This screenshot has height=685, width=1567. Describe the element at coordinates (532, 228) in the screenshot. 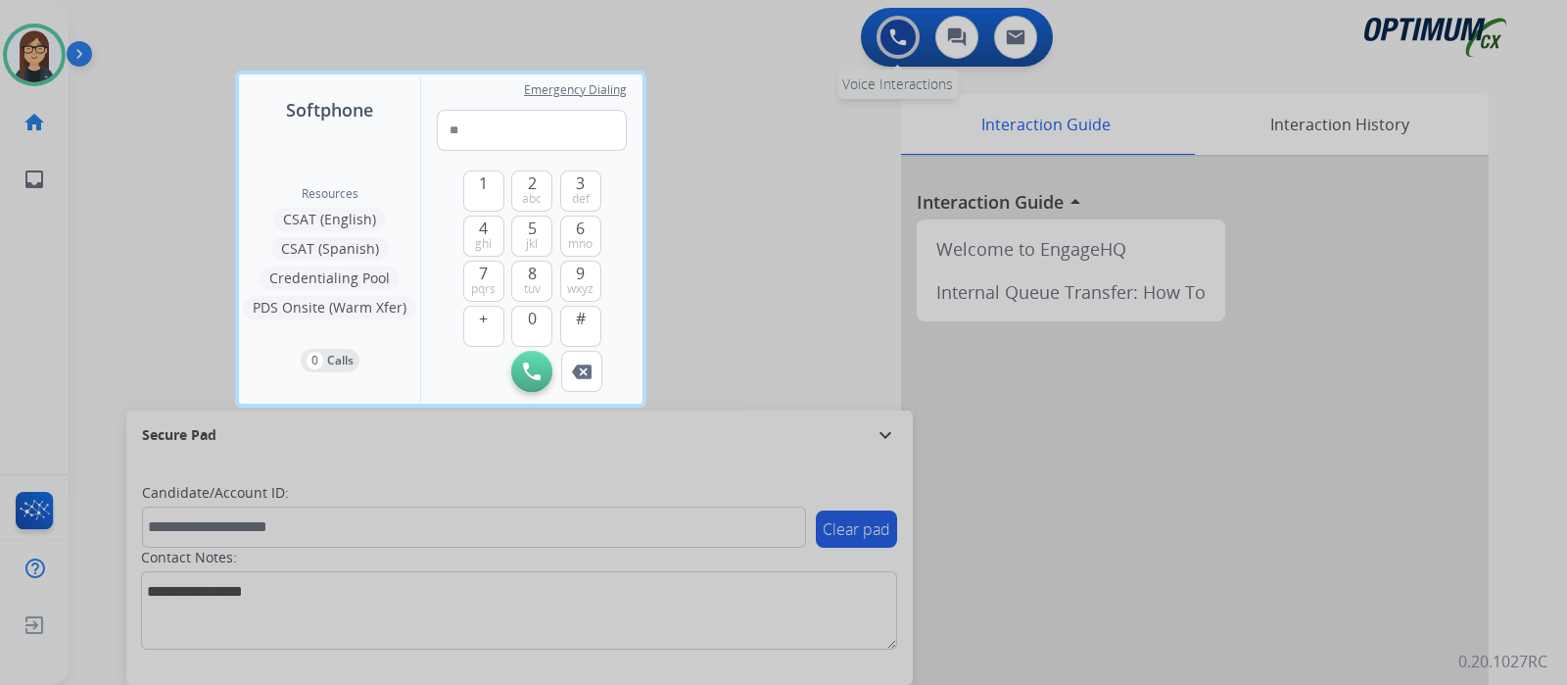

I see `span: 5` at that location.